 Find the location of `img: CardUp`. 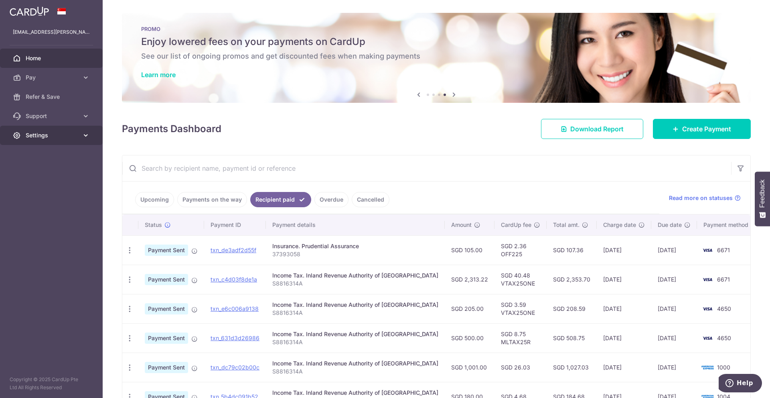

img: CardUp is located at coordinates (29, 11).